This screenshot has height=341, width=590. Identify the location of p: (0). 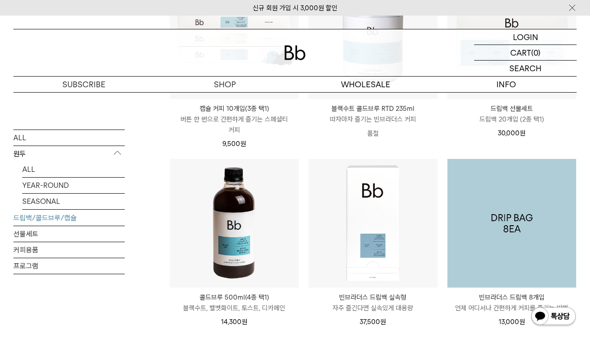
(536, 53).